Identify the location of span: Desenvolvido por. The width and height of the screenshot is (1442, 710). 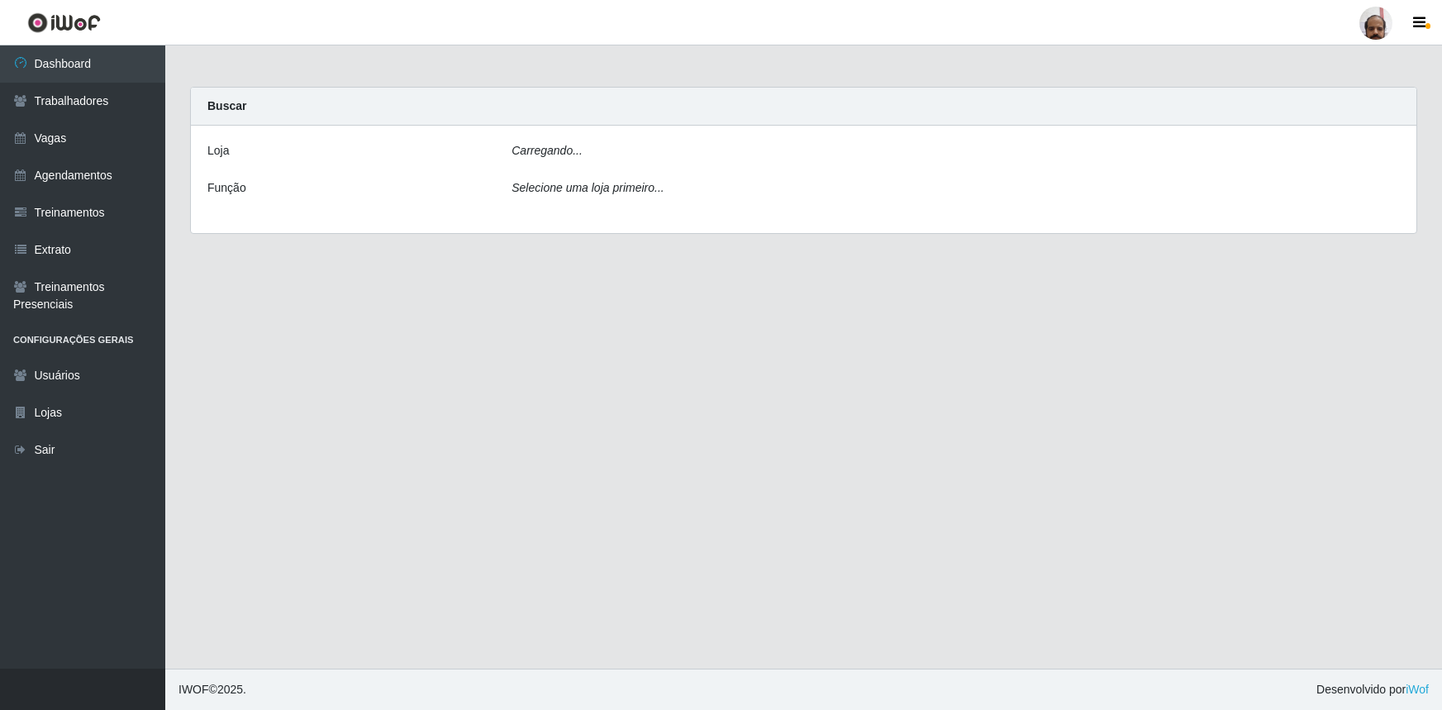
(1373, 689).